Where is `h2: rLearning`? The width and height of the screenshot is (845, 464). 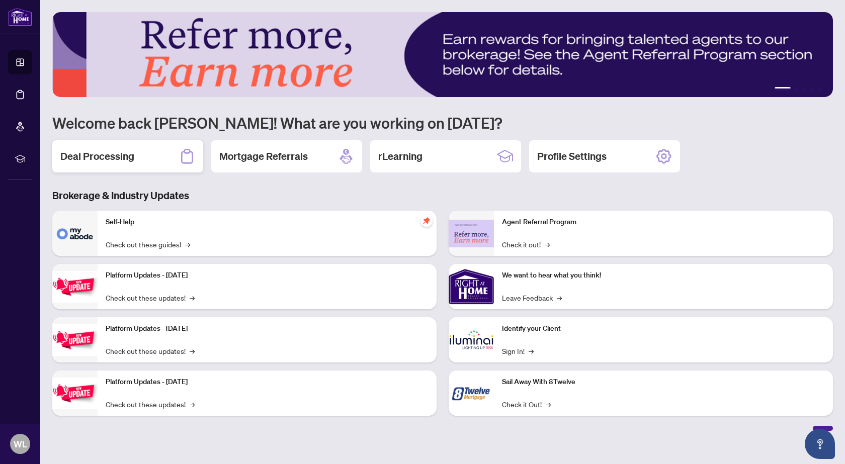
h2: rLearning is located at coordinates (400, 156).